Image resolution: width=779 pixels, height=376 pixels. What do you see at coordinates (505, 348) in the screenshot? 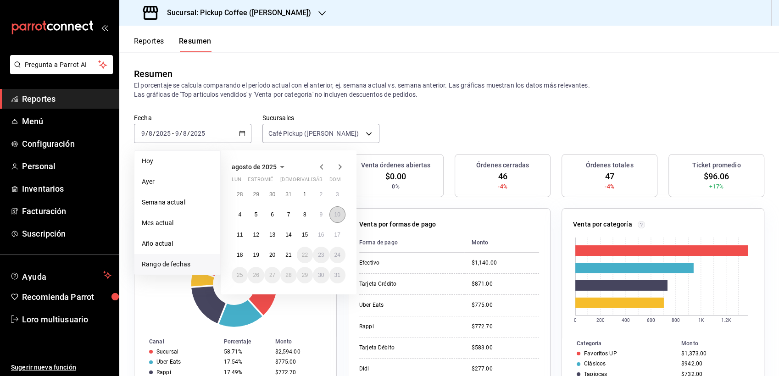
I see `div: $583.00` at bounding box center [505, 348].